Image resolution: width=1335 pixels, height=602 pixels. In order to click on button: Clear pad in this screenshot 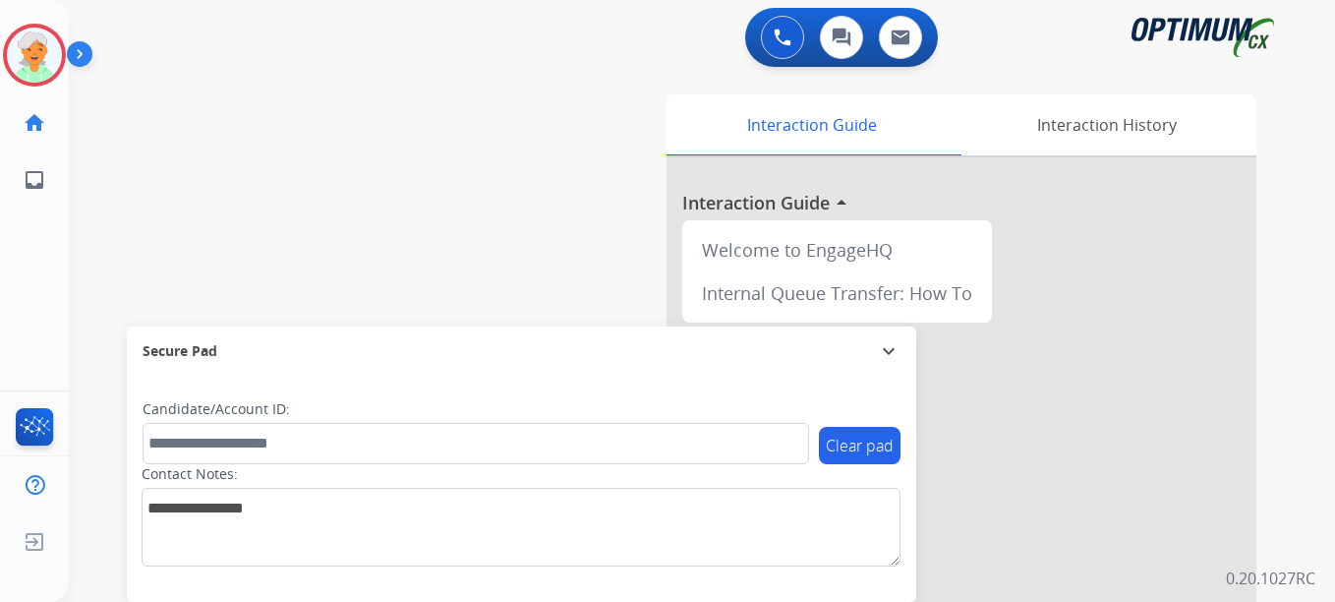, I will do `click(859, 445)`.